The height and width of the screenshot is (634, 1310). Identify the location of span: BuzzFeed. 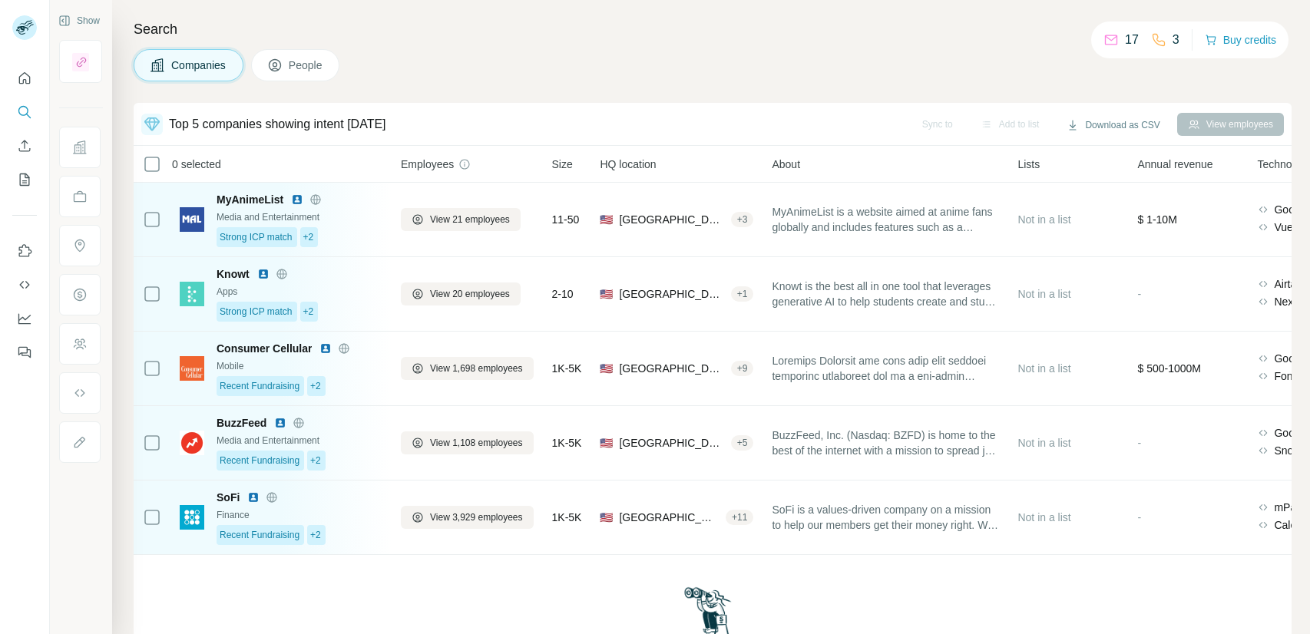
(241, 423).